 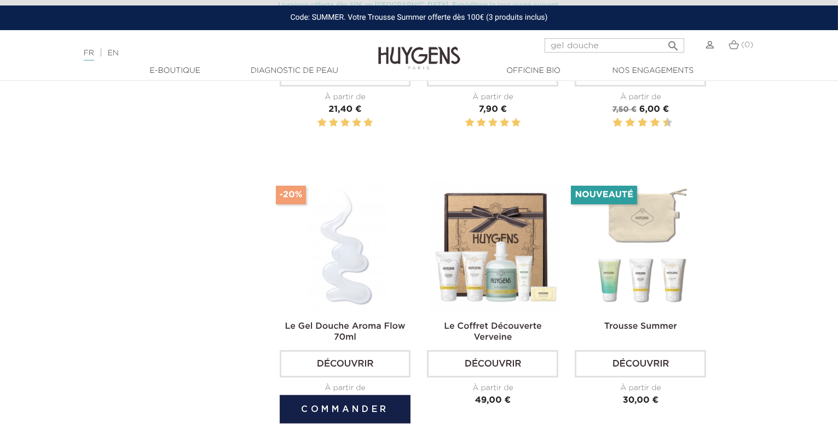 I want to click on span: 21,40 €, so click(x=345, y=109).